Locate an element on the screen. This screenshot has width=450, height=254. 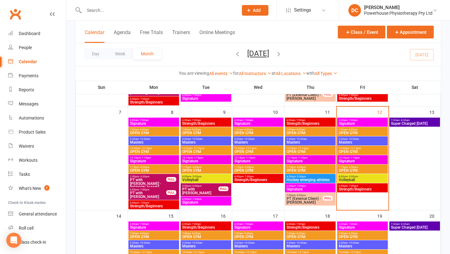
div: Waivers is located at coordinates (26, 146).